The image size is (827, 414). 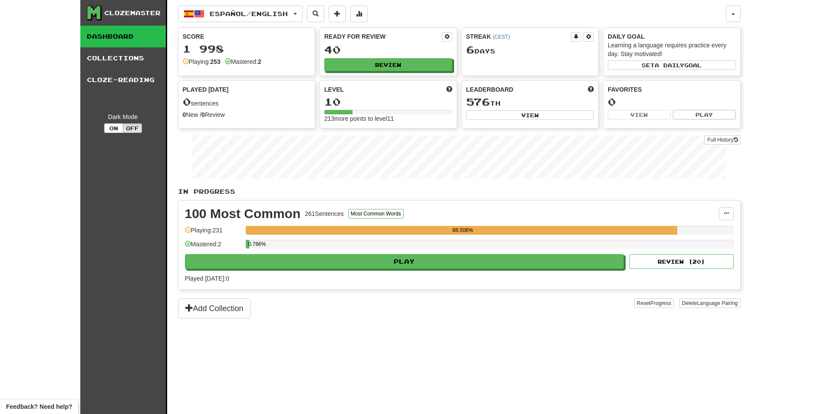 I want to click on div: 0.766%, so click(x=249, y=244).